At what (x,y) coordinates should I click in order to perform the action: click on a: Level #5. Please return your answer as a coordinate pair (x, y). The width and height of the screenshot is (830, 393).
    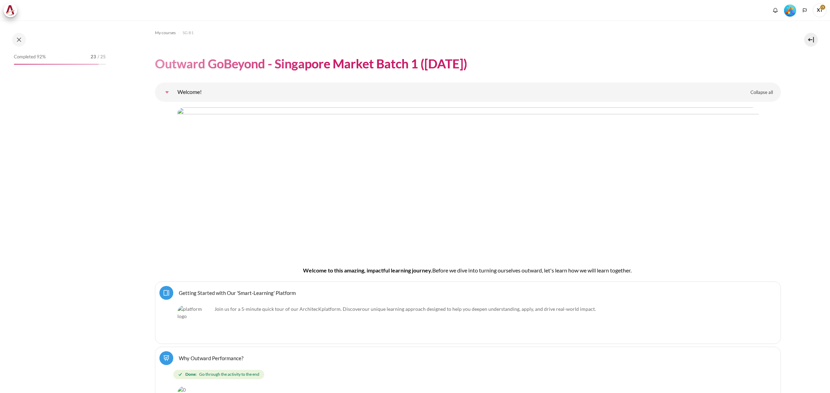
    Looking at the image, I should click on (790, 10).